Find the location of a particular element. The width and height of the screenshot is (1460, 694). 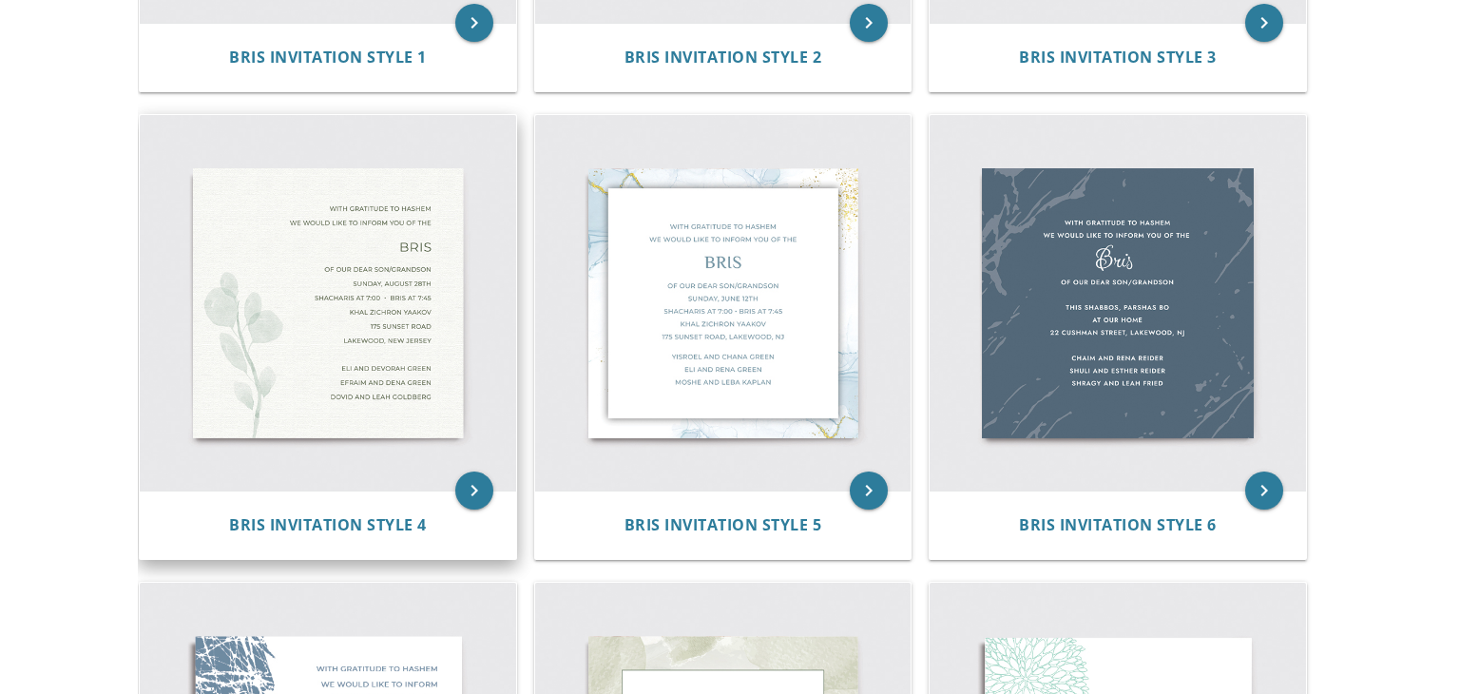

span: Bris Invitation Style 3 is located at coordinates (1118, 57).